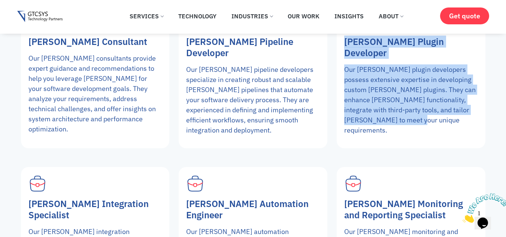 The height and width of the screenshot is (237, 506). I want to click on a: Get quote, so click(465, 16).